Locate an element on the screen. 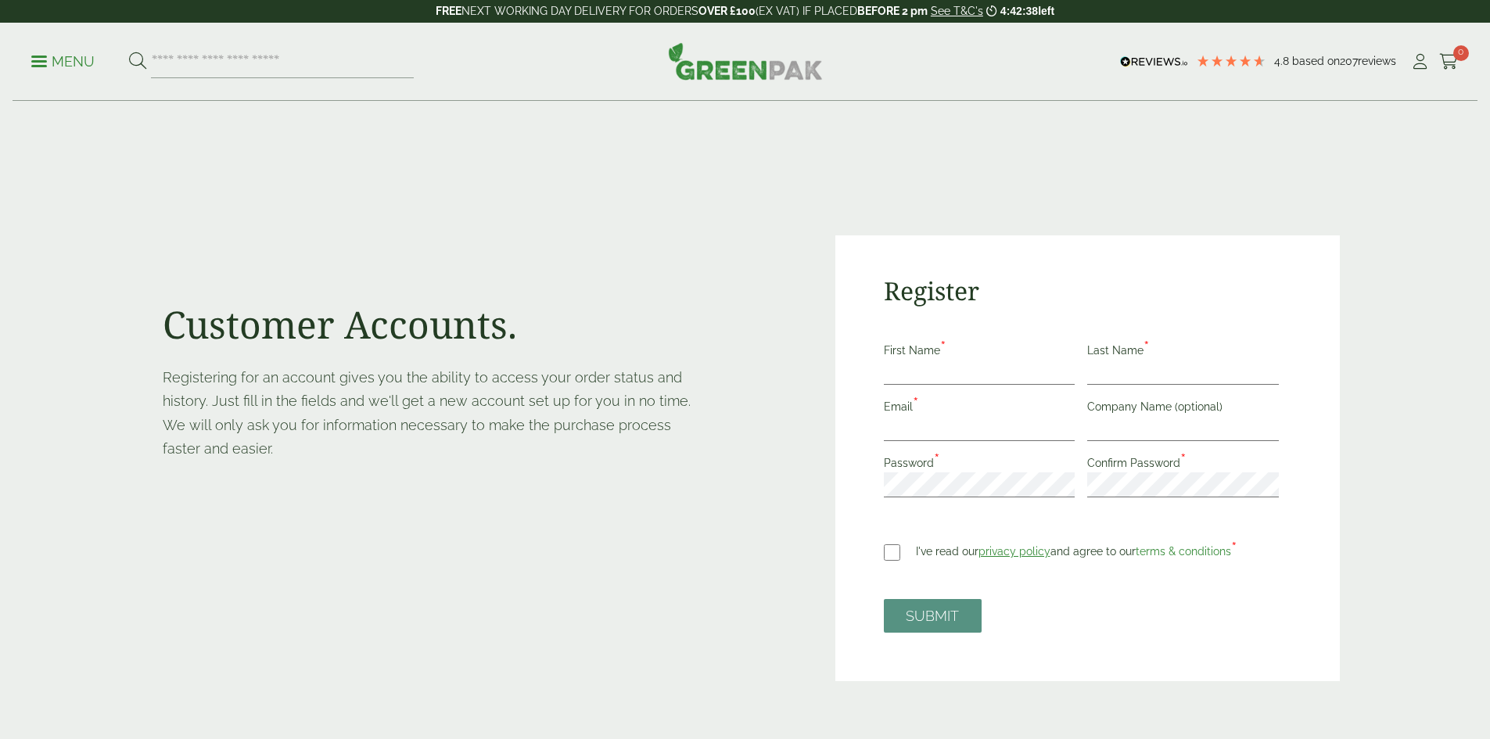 The height and width of the screenshot is (739, 1490). p: Menu is located at coordinates (63, 62).